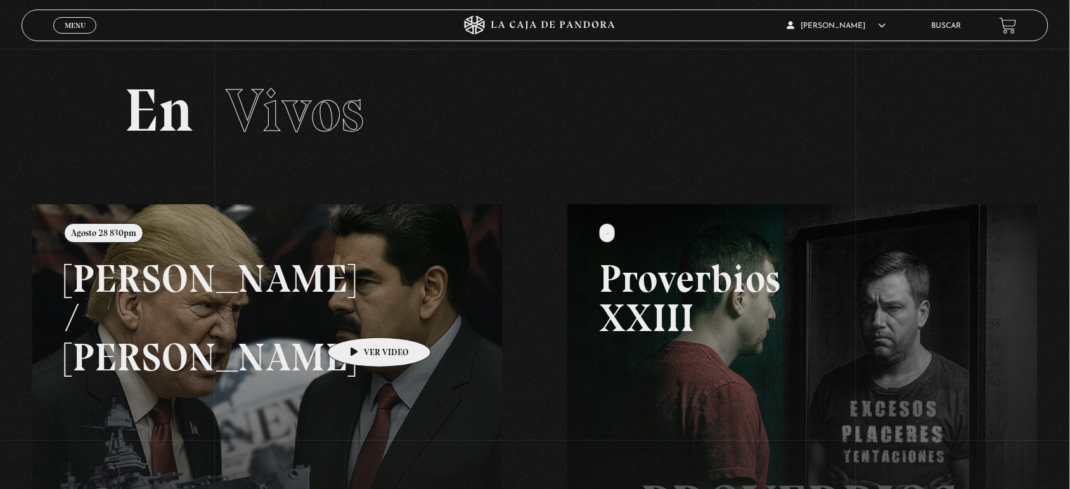  I want to click on span: Vivos, so click(295, 110).